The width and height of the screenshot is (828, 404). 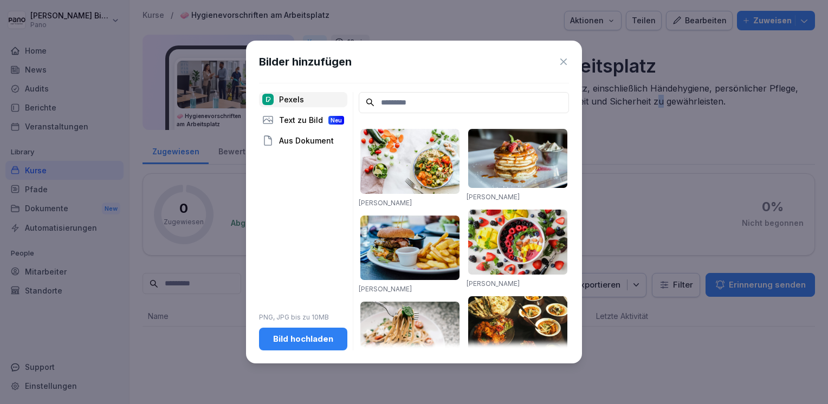 I want to click on img: pexels-photo-70497.jpeg, so click(x=410, y=248).